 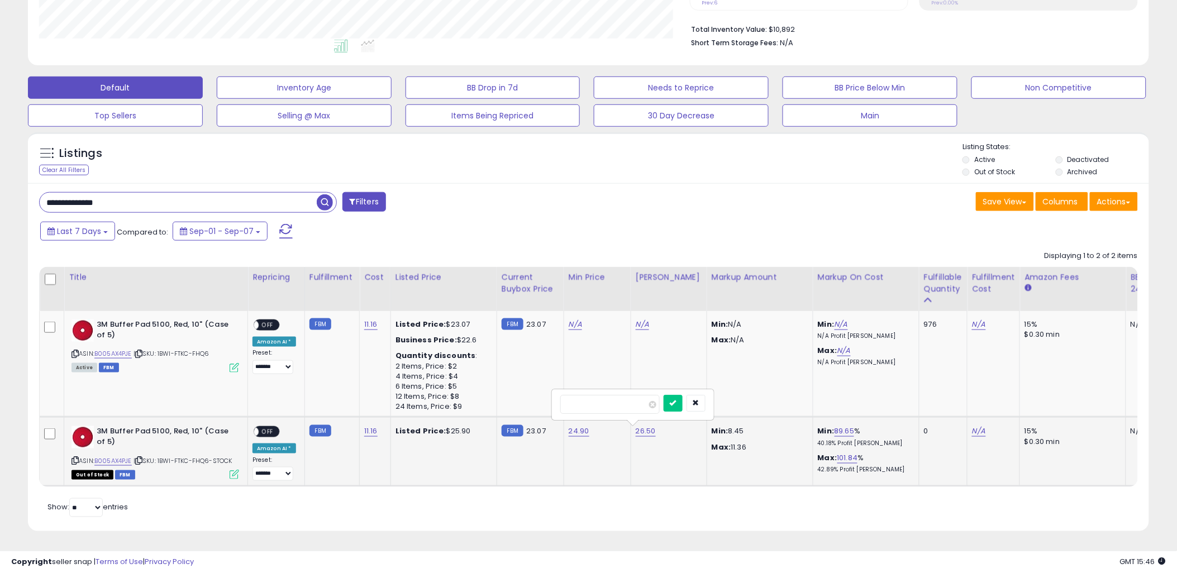 What do you see at coordinates (276, 277) in the screenshot?
I see `div: Repricing` at bounding box center [276, 277].